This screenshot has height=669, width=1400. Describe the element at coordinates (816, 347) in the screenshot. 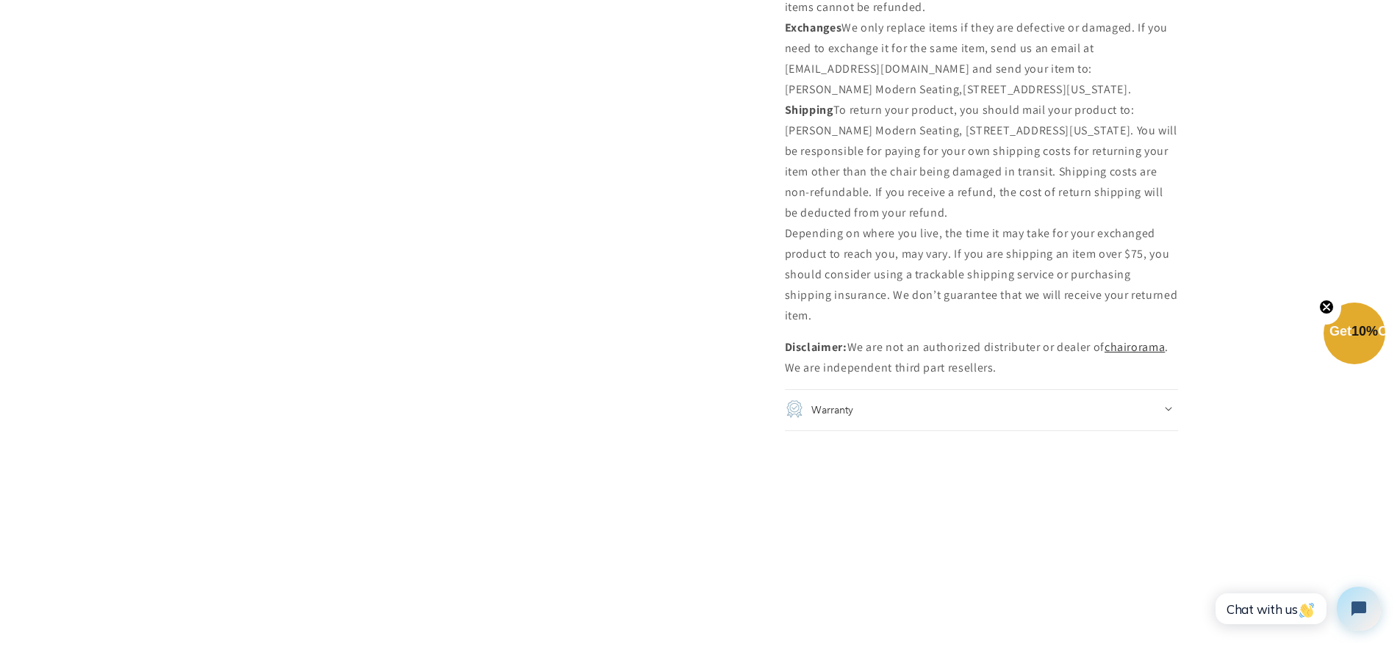

I see `b: Disclaimer:` at that location.